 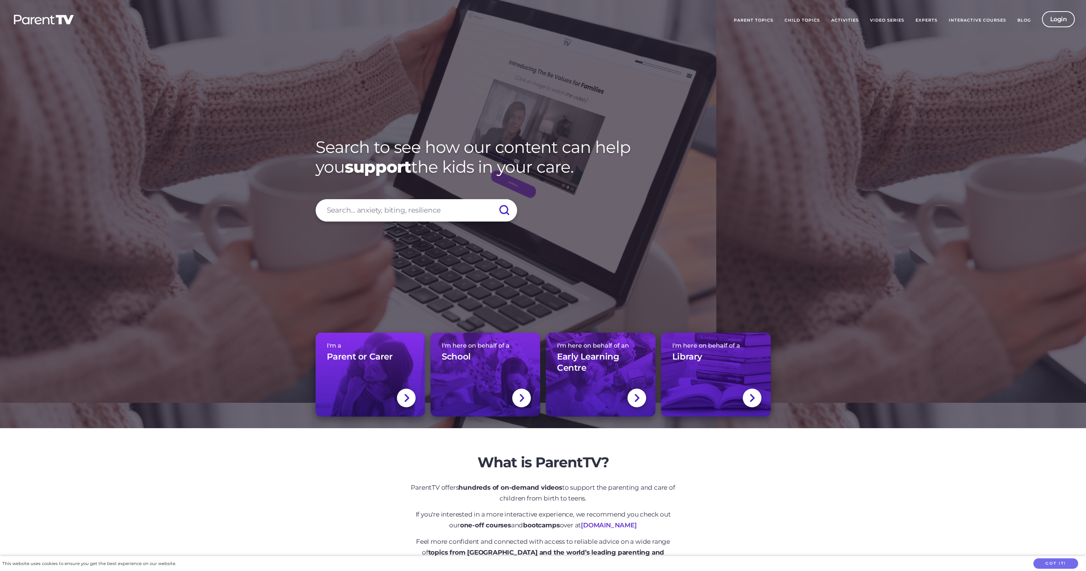 What do you see at coordinates (543, 493) in the screenshot?
I see `p: ParentTV offers to support the parenting and care of children from birth to teens.` at bounding box center [543, 493].